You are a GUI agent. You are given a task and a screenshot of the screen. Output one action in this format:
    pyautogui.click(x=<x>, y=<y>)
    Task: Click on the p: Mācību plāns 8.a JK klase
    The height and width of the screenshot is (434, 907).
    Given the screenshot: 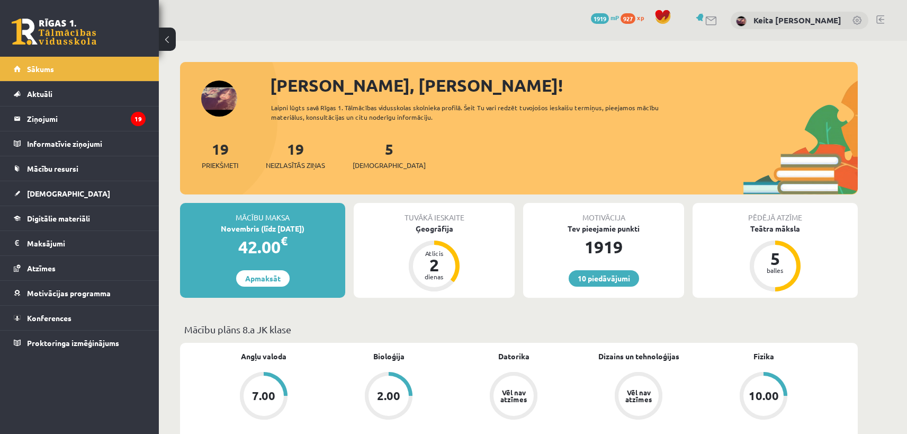 What is the action you would take?
    pyautogui.click(x=519, y=329)
    